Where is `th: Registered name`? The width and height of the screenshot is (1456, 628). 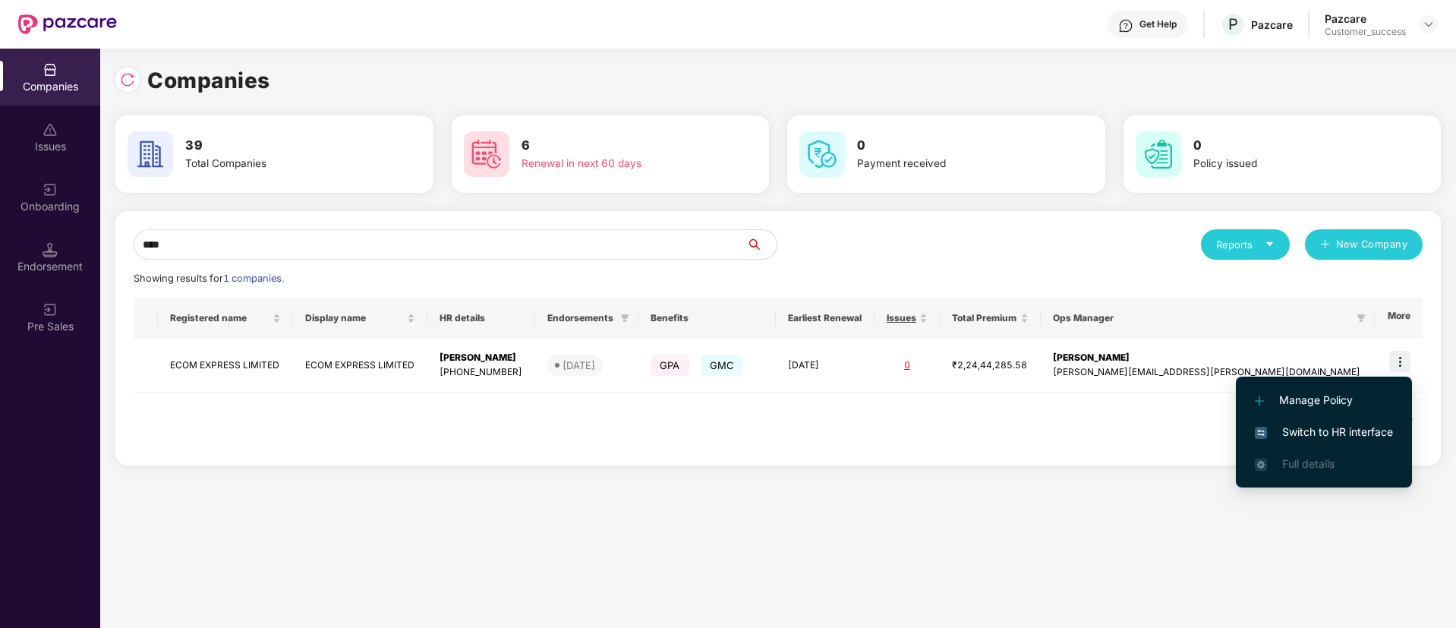
th: Registered name is located at coordinates (225, 318).